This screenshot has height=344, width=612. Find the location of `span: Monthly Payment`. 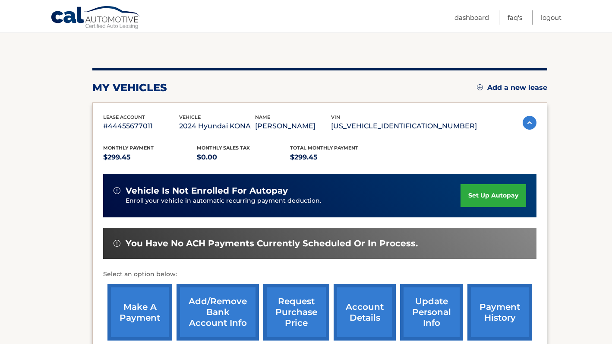

span: Monthly Payment is located at coordinates (128, 148).